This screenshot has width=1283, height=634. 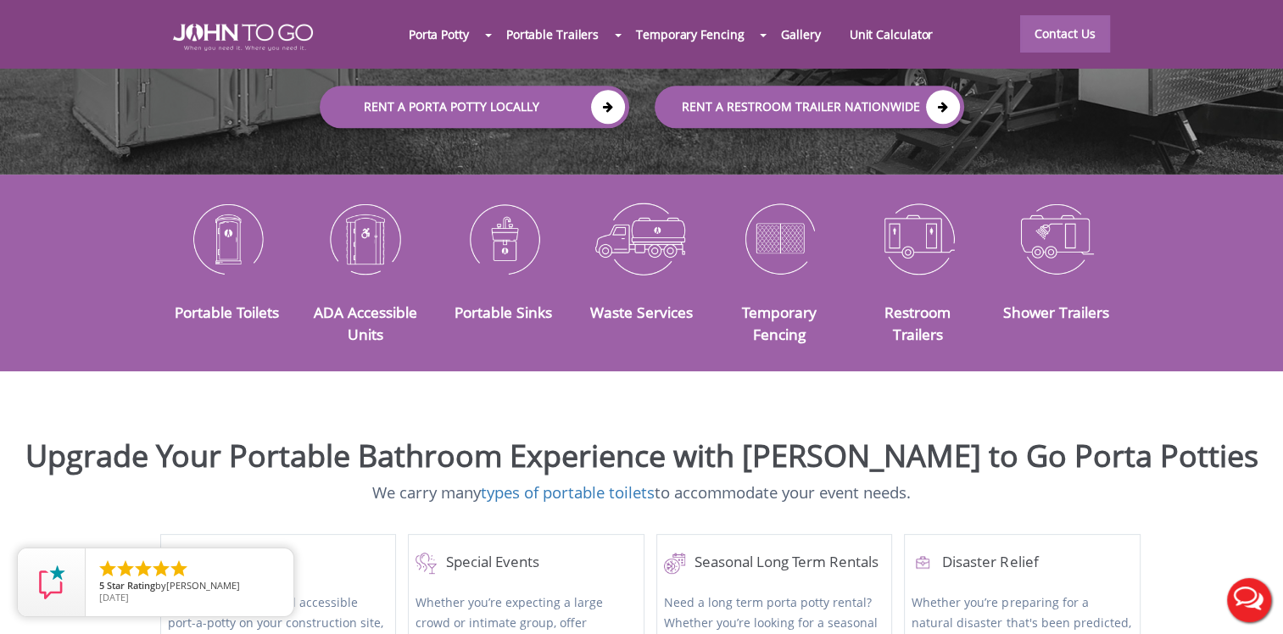 What do you see at coordinates (189, 587) in the screenshot?
I see `span: by` at bounding box center [189, 587].